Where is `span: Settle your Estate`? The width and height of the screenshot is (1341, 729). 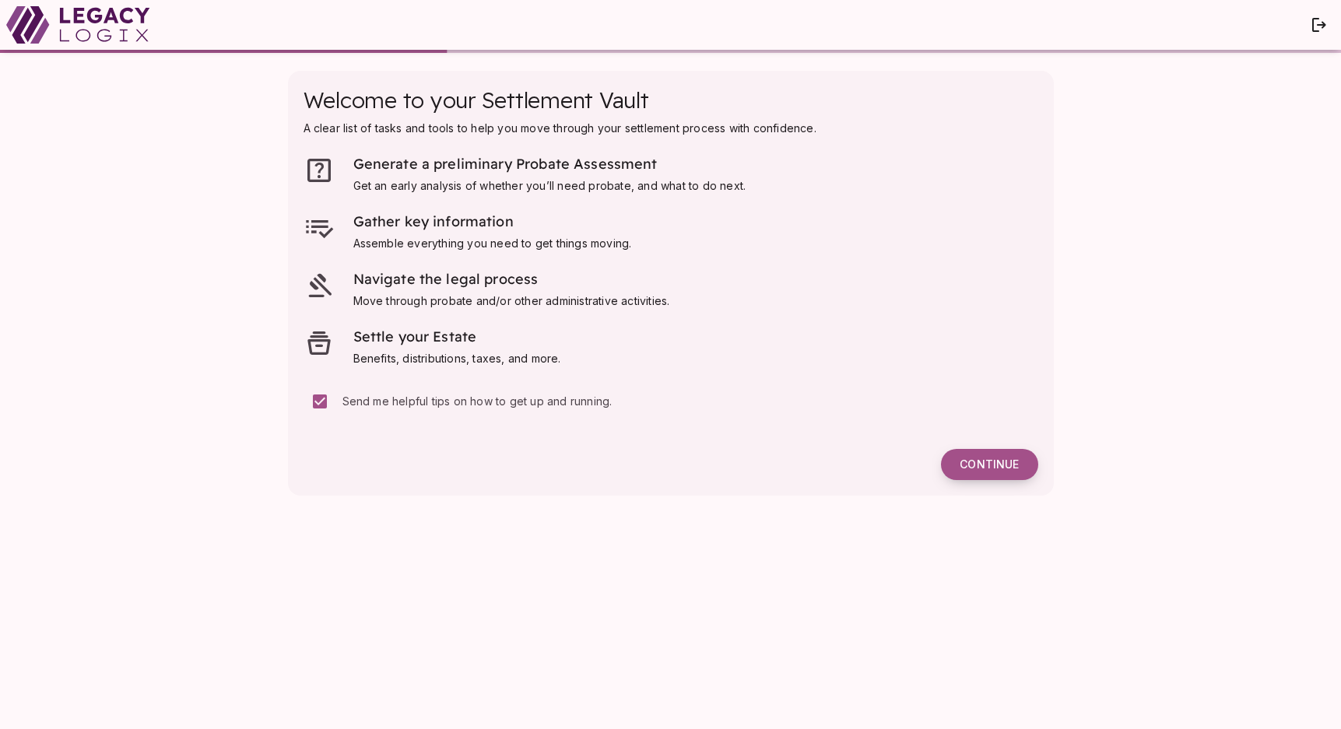 span: Settle your Estate is located at coordinates (415, 336).